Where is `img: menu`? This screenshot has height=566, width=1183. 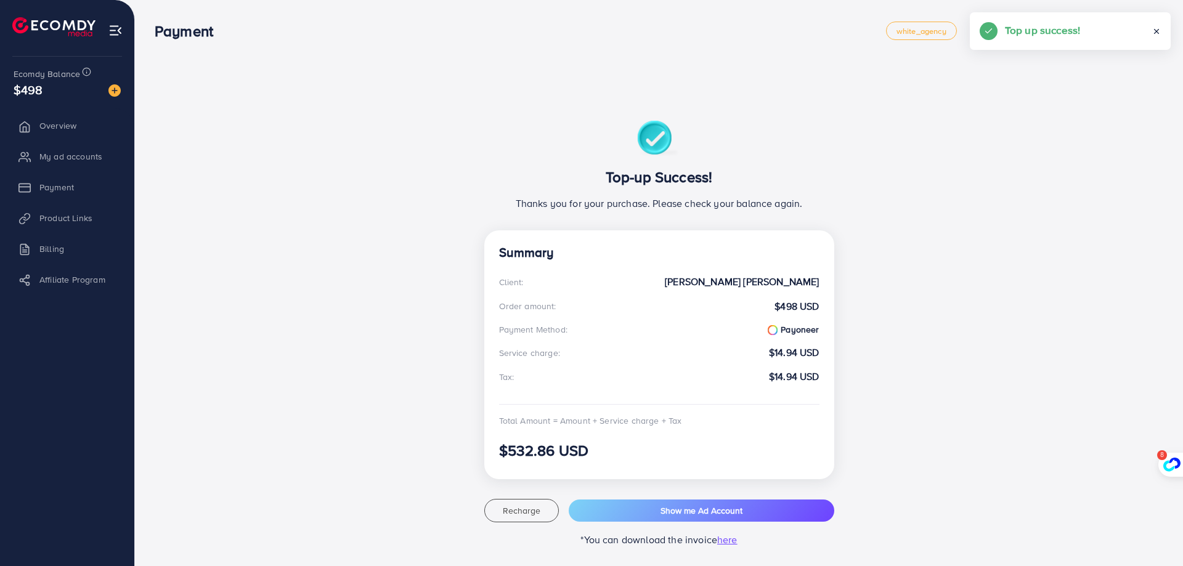
img: menu is located at coordinates (115, 30).